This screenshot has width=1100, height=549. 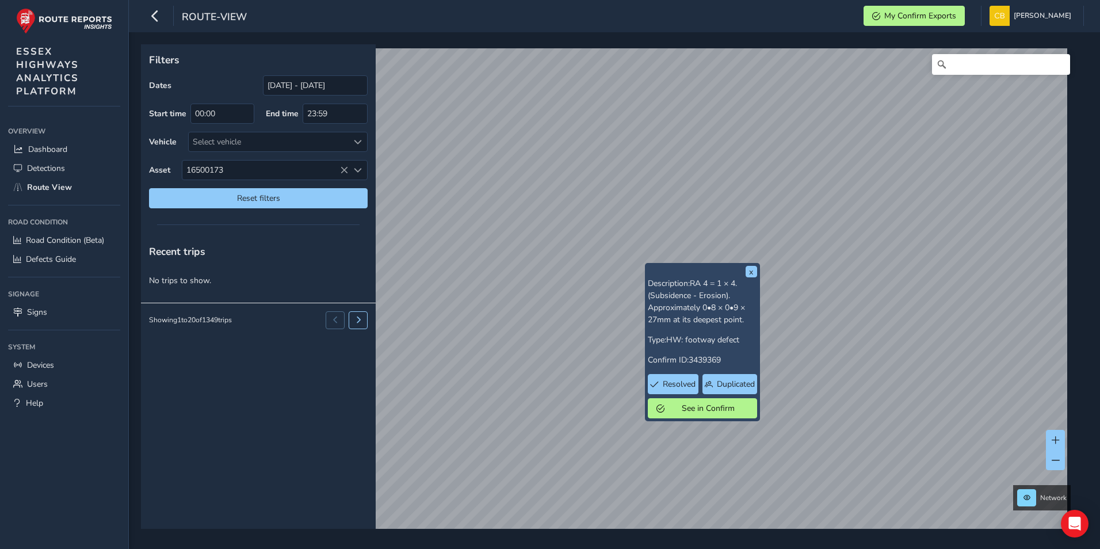 What do you see at coordinates (64, 21) in the screenshot?
I see `img: rr logo` at bounding box center [64, 21].